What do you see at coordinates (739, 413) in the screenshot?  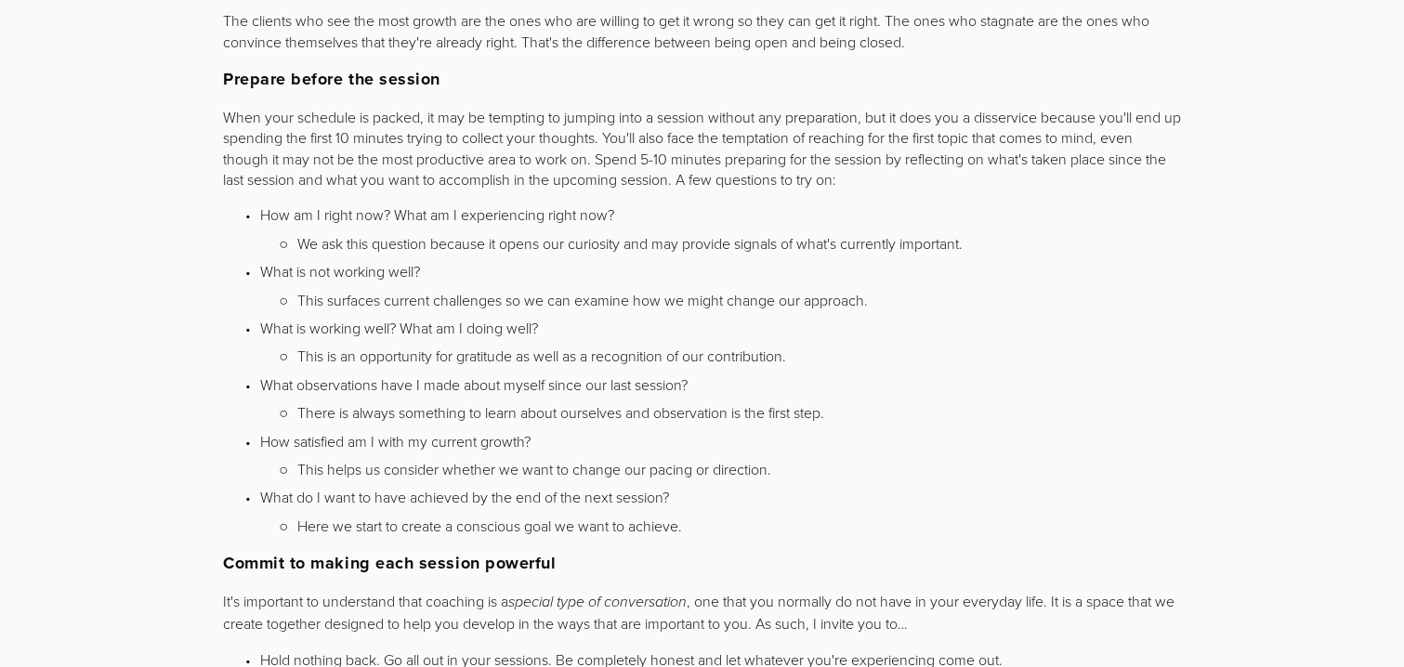 I see `p: There is always something to learn about ourselves and observation is the first step.` at bounding box center [739, 413].